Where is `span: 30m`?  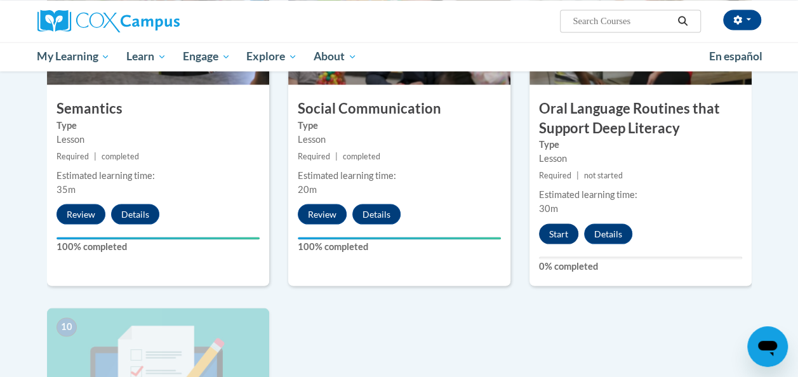
span: 30m is located at coordinates (549, 208).